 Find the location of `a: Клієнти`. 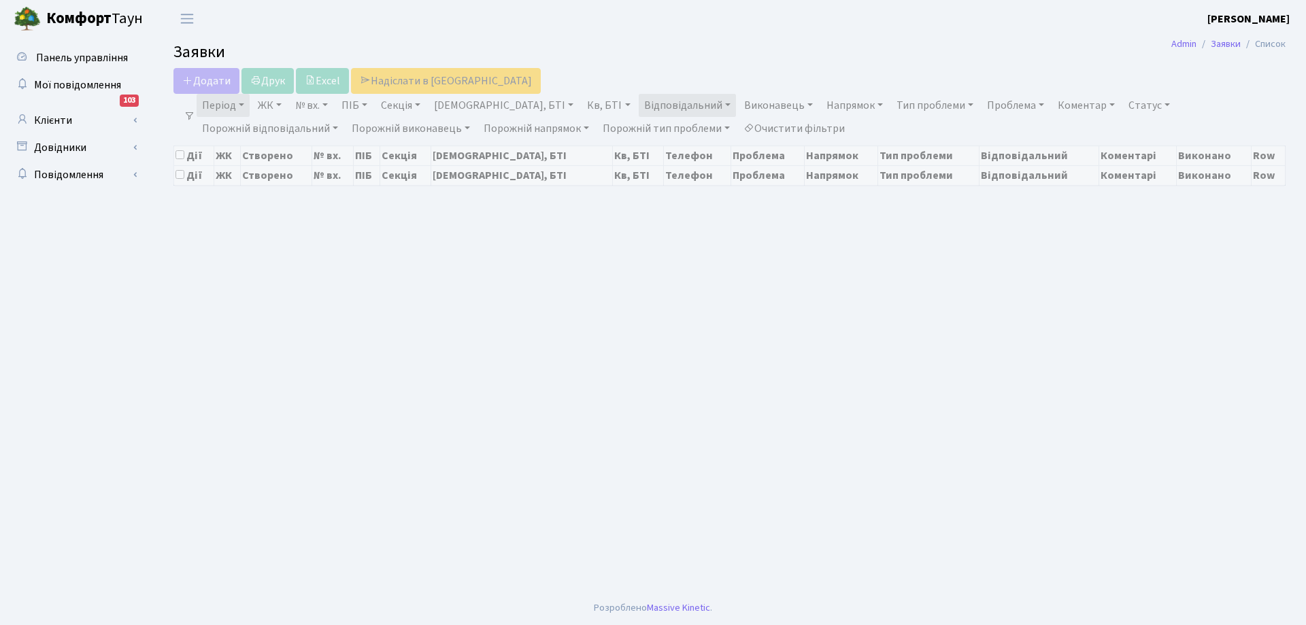

a: Клієнти is located at coordinates (75, 120).